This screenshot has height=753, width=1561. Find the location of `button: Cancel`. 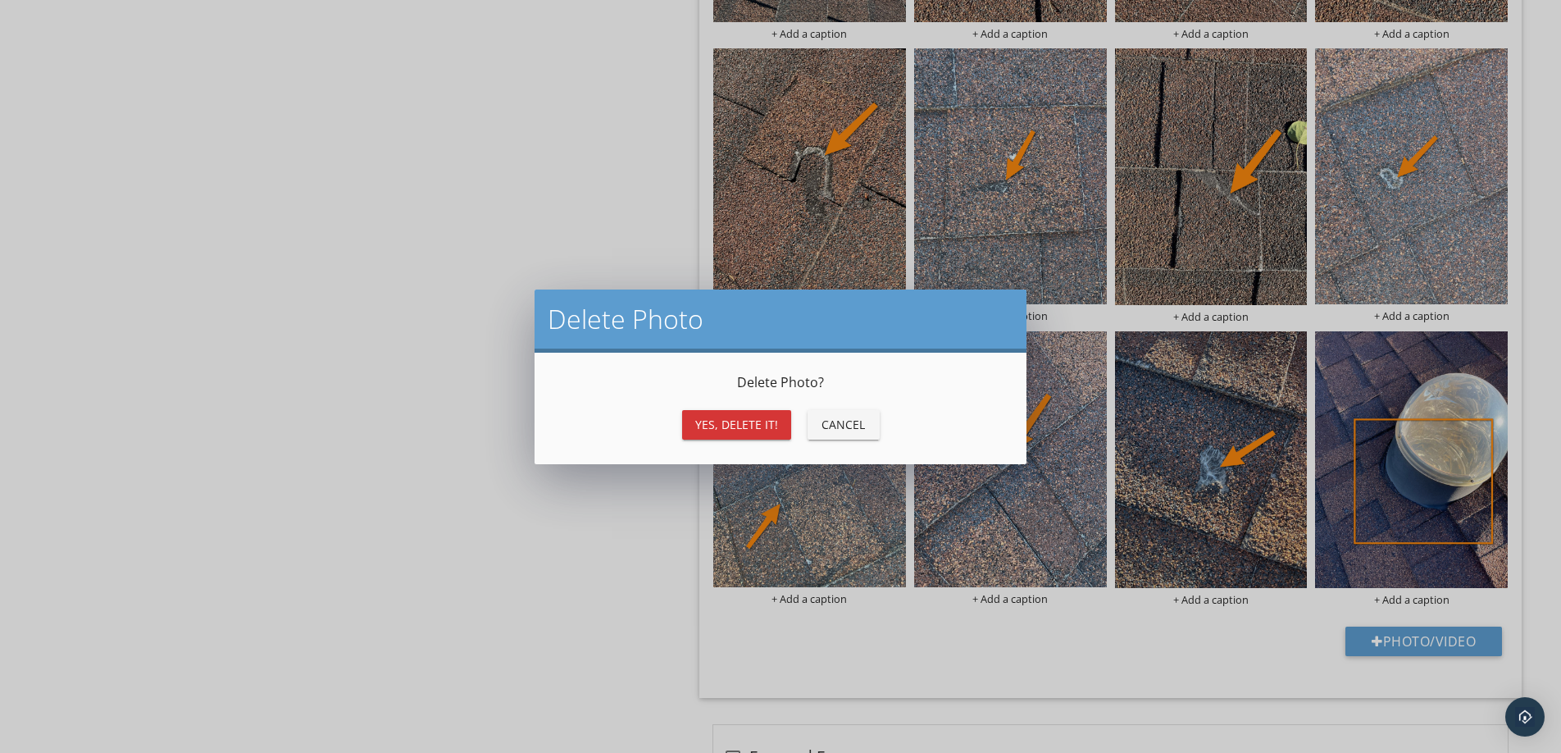

button: Cancel is located at coordinates (844, 425).